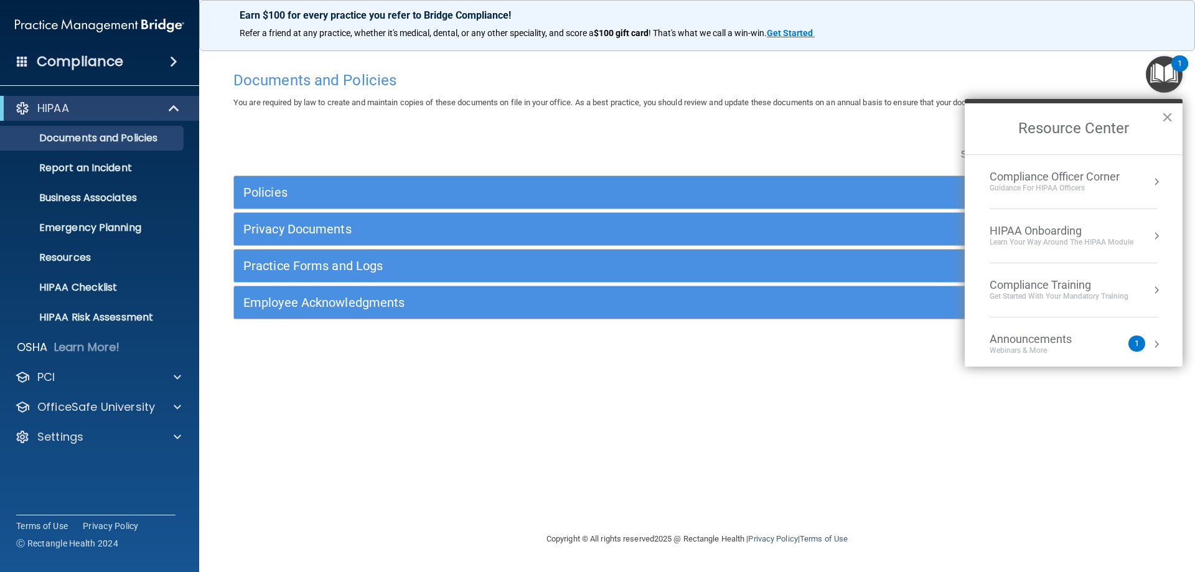 The height and width of the screenshot is (572, 1195). Describe the element at coordinates (1074, 129) in the screenshot. I see `h2: Resource Center` at that location.